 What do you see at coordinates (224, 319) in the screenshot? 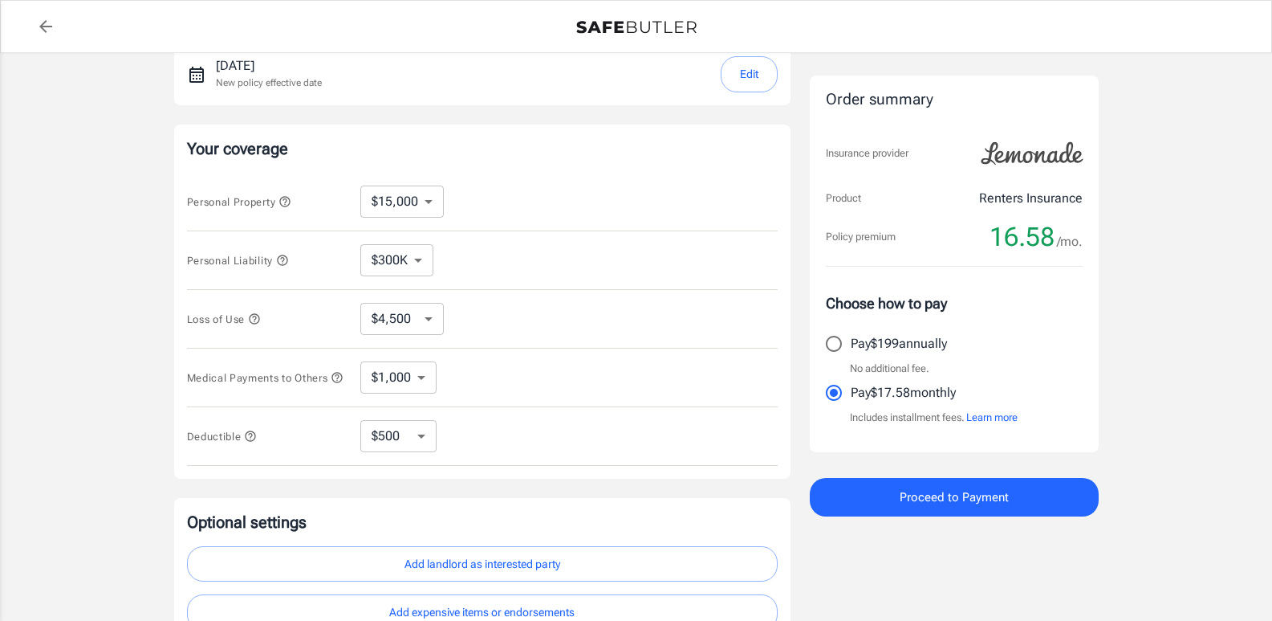
I see `span: Loss of Use` at bounding box center [224, 319].